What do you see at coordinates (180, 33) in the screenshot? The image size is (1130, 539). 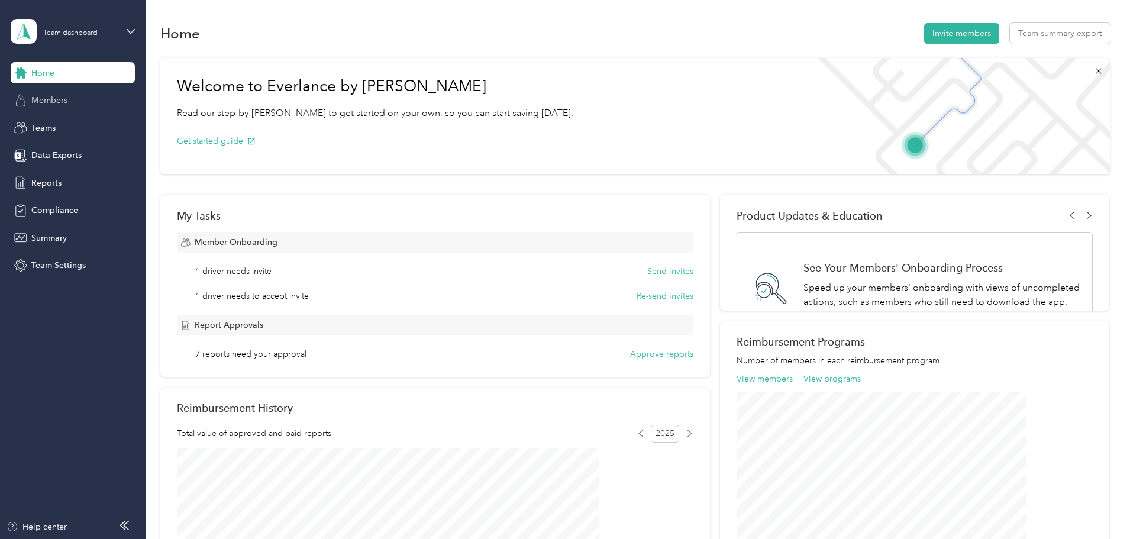 I see `h1: Home` at bounding box center [180, 33].